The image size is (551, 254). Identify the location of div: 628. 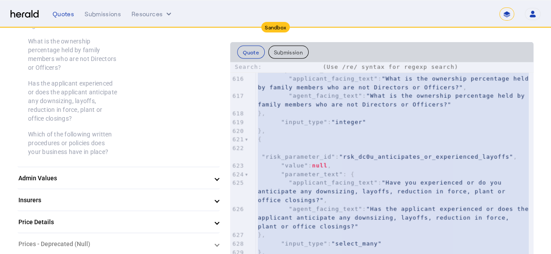
(237, 244).